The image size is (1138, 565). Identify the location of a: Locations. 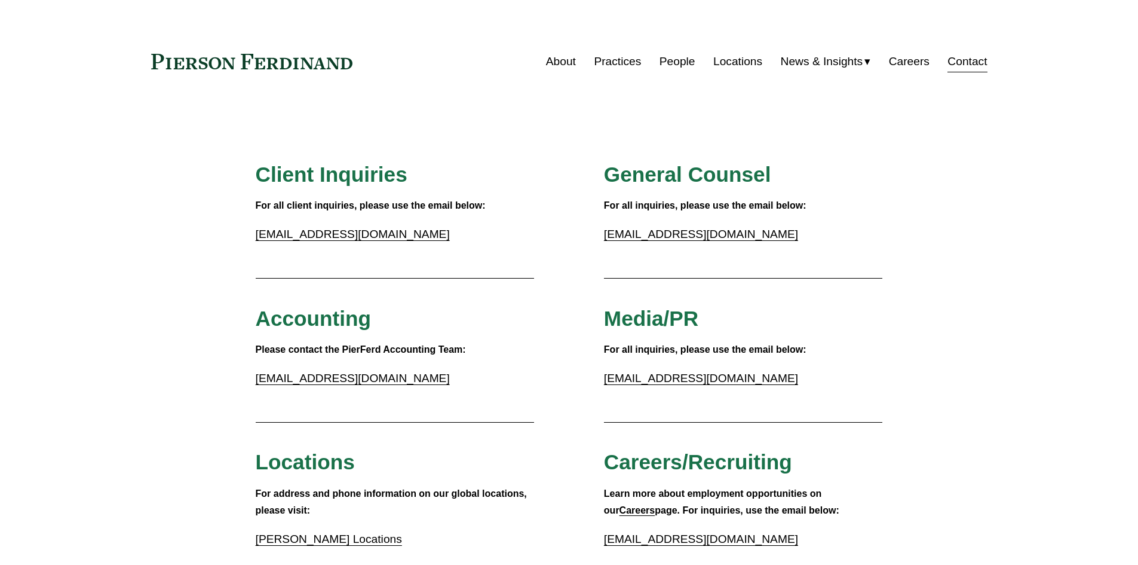
(738, 62).